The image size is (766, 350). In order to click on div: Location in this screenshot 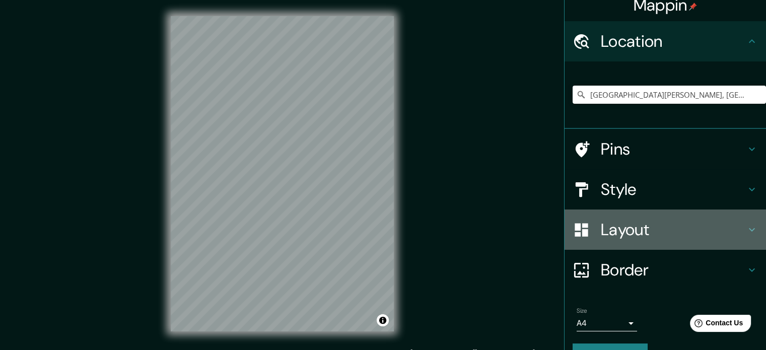, I will do `click(665, 41)`.